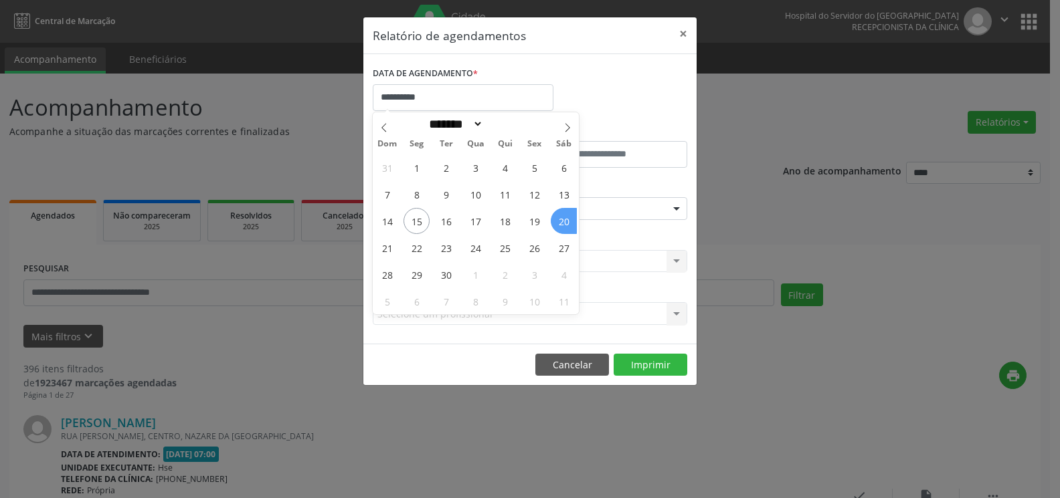 The width and height of the screenshot is (1060, 498). What do you see at coordinates (454, 124) in the screenshot?
I see `select: Month` at bounding box center [454, 124].